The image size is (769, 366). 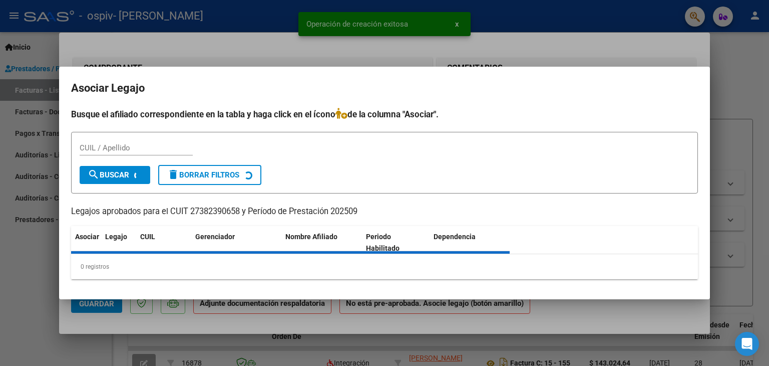 I want to click on span: Buscar, so click(x=108, y=175).